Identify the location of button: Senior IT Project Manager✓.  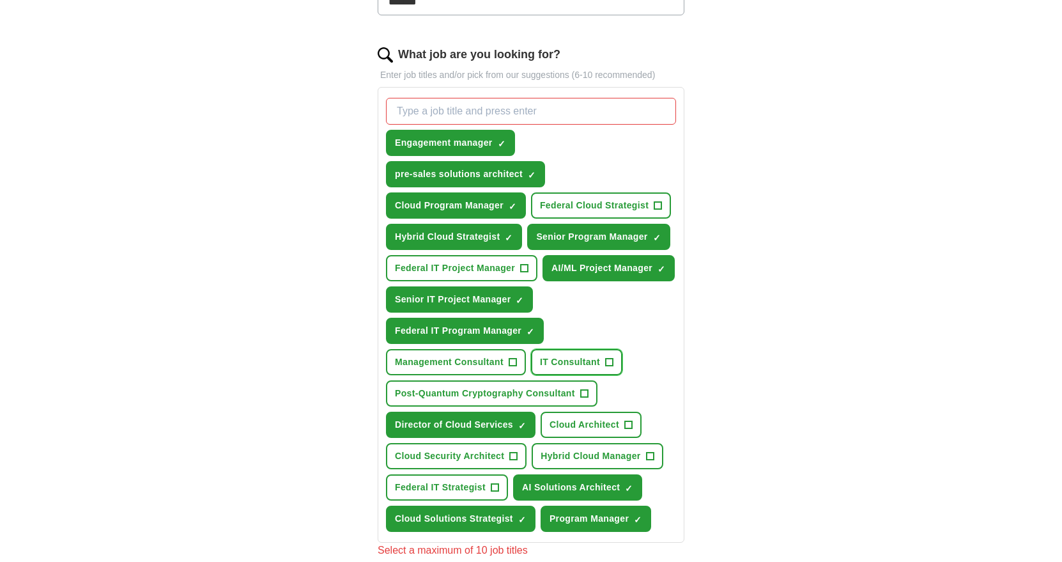
(459, 299).